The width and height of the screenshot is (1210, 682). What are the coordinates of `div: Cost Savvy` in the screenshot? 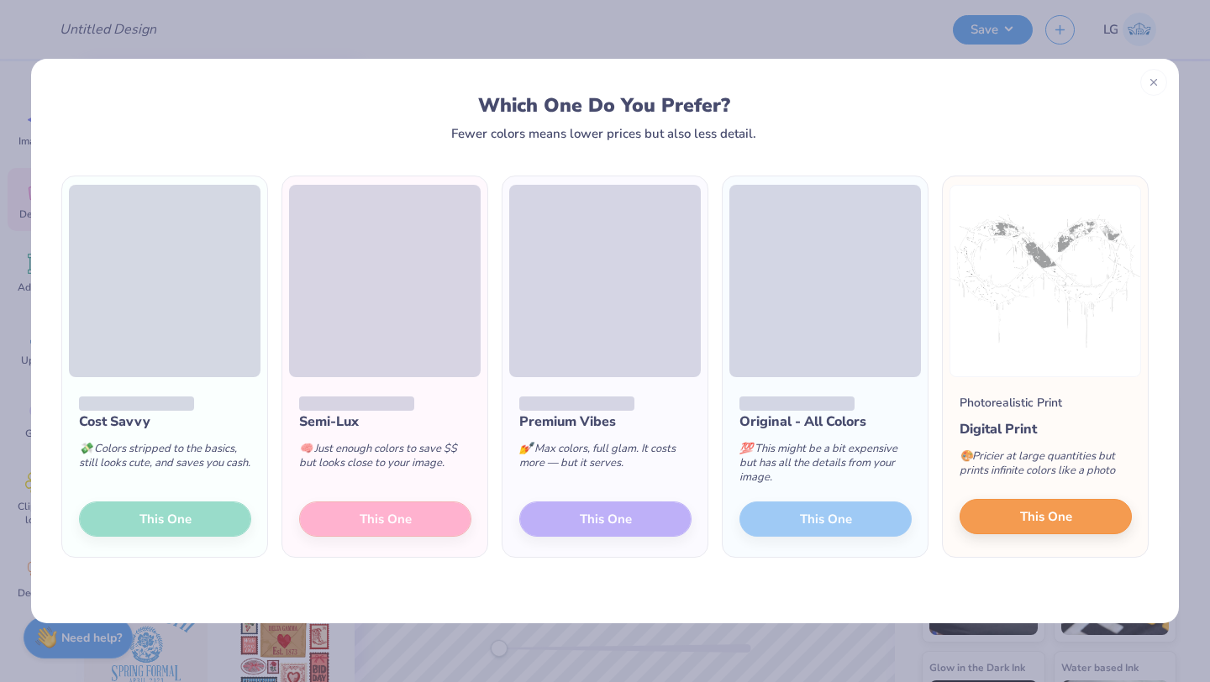 It's located at (165, 422).